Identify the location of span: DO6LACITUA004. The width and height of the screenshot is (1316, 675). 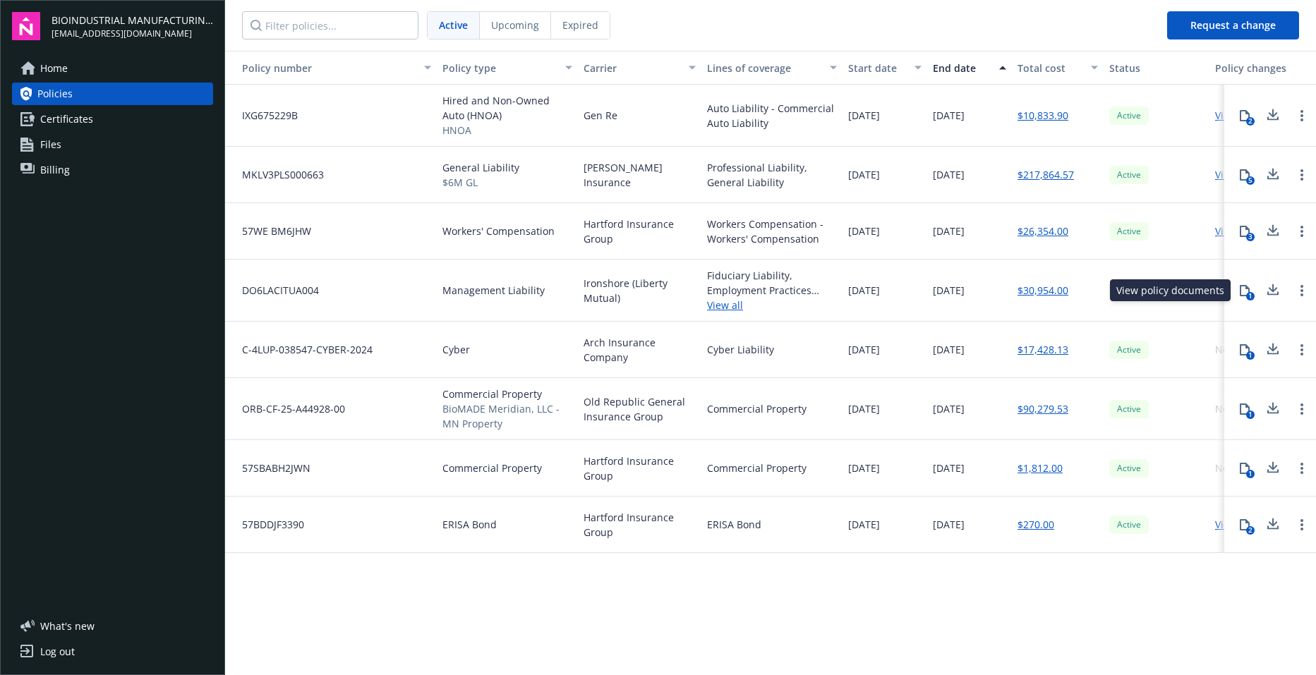
(274, 290).